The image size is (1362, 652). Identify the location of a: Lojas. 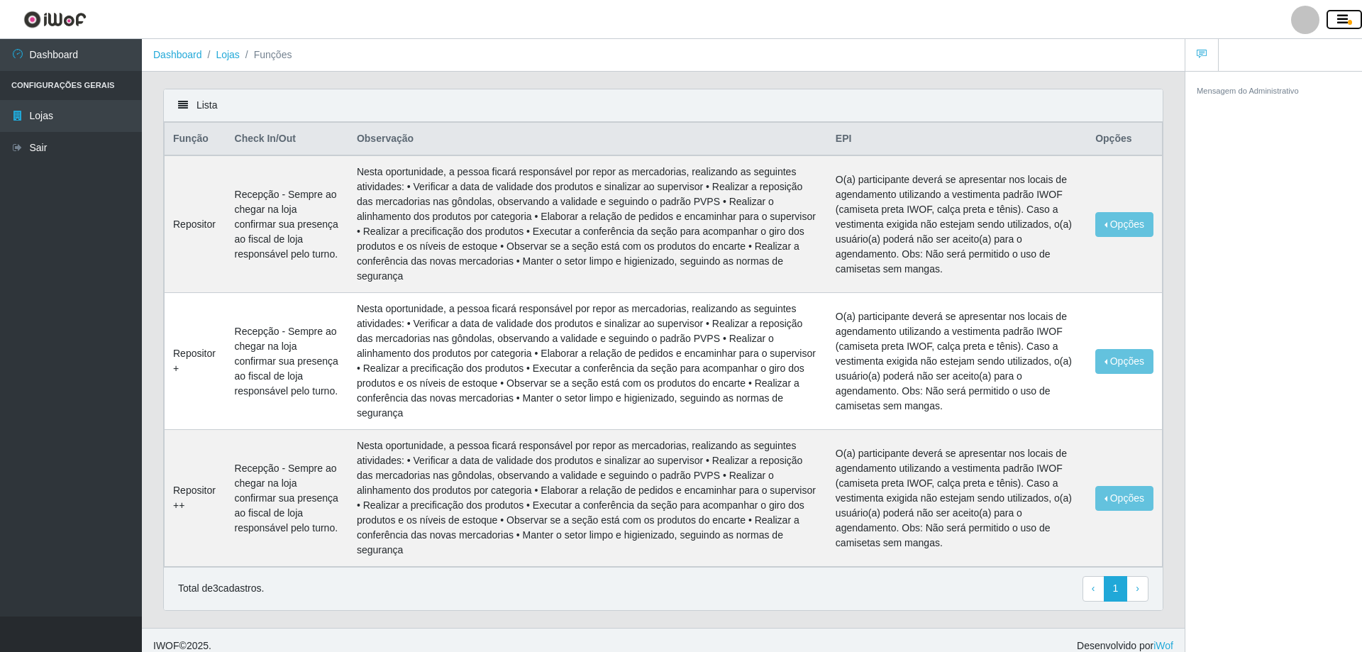
(227, 55).